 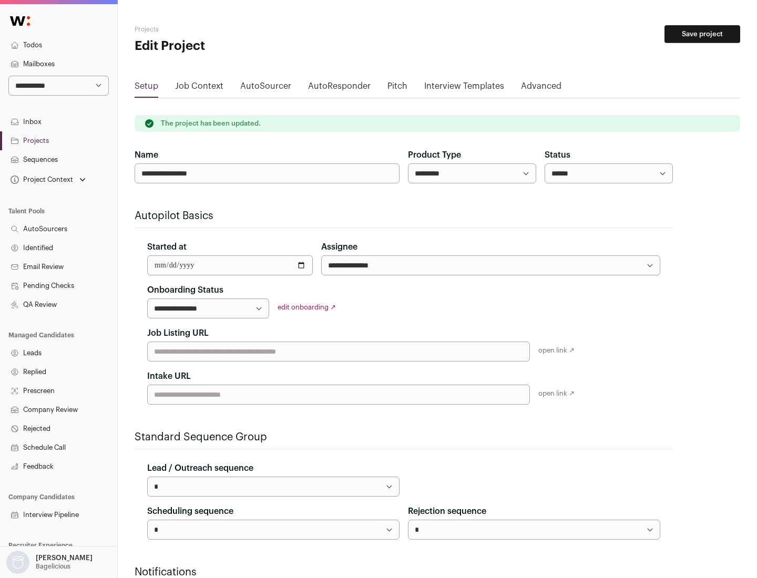 What do you see at coordinates (404, 437) in the screenshot?
I see `h2: Standard Sequence Group` at bounding box center [404, 437].